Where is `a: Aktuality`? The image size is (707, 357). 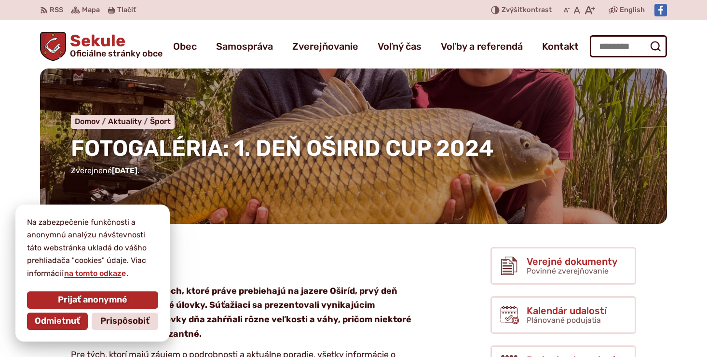 a: Aktuality is located at coordinates (129, 121).